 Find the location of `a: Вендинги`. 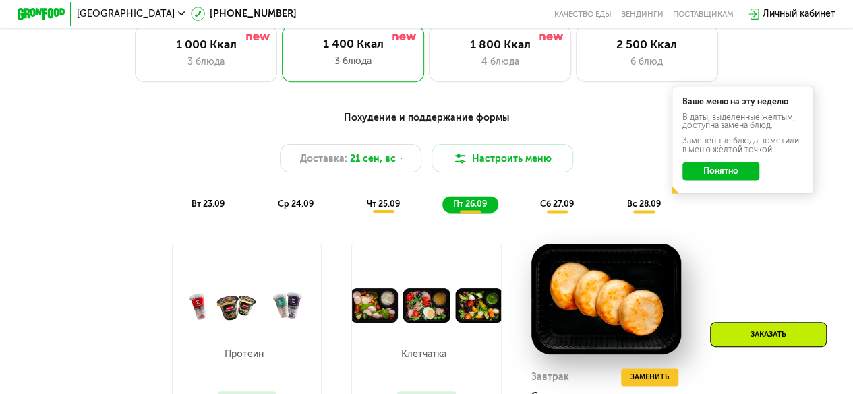

a: Вендинги is located at coordinates (642, 14).